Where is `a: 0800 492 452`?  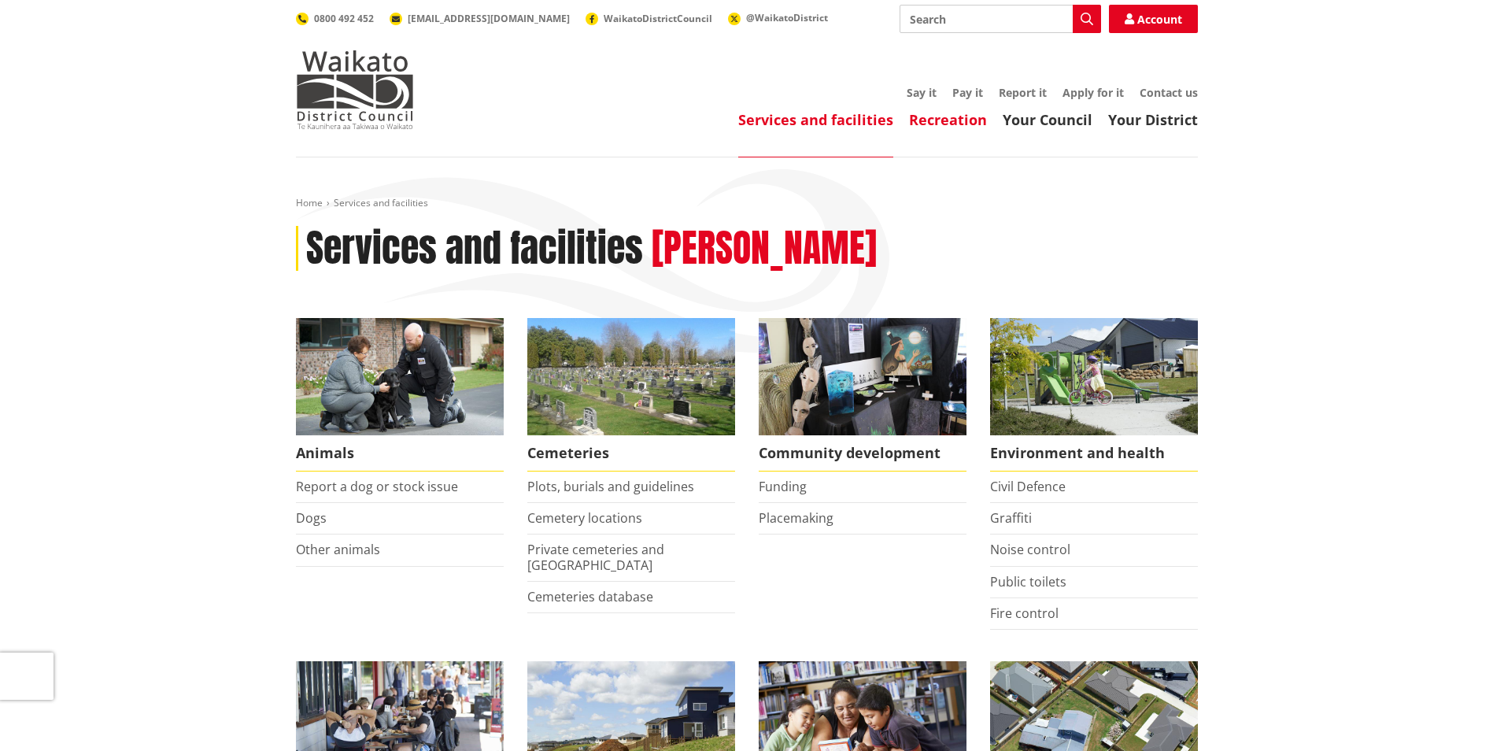 a: 0800 492 452 is located at coordinates (335, 18).